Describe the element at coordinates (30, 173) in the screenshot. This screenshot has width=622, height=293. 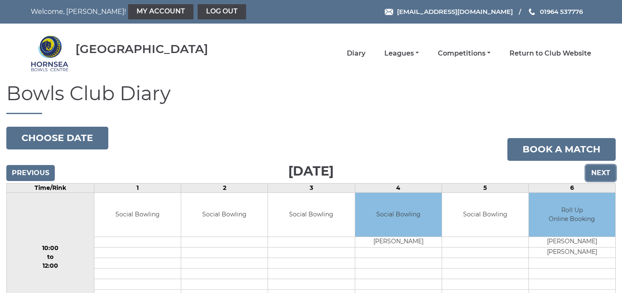
I see `input: Previous` at that location.